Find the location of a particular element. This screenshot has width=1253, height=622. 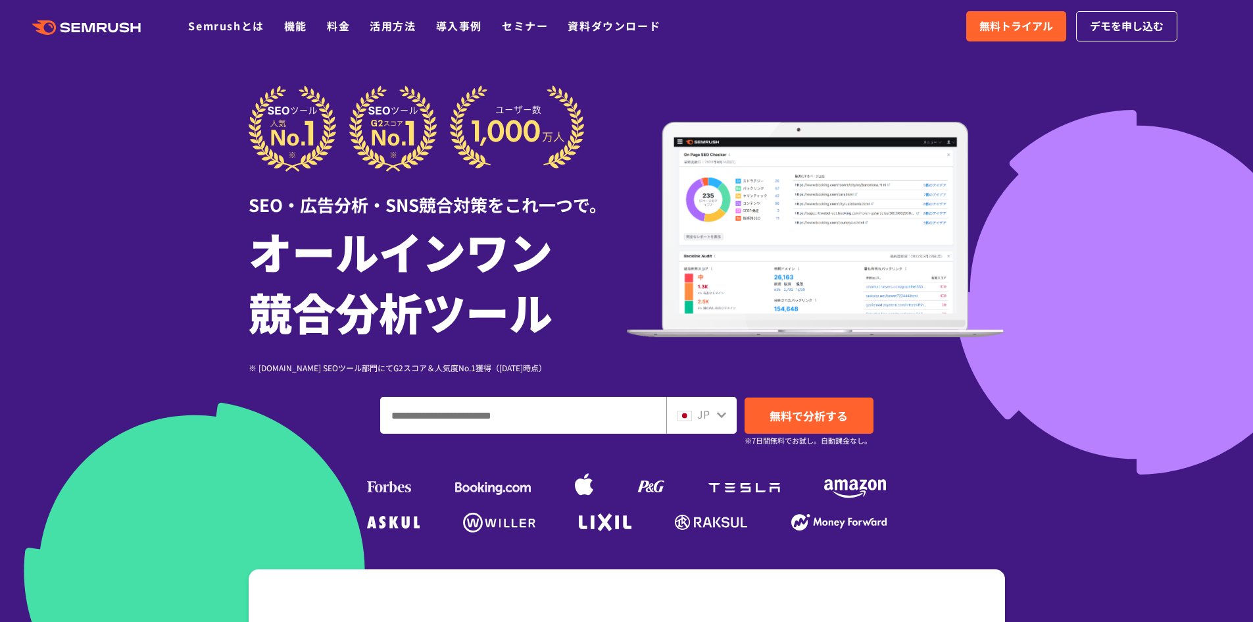

a: 機能 is located at coordinates (295, 26).